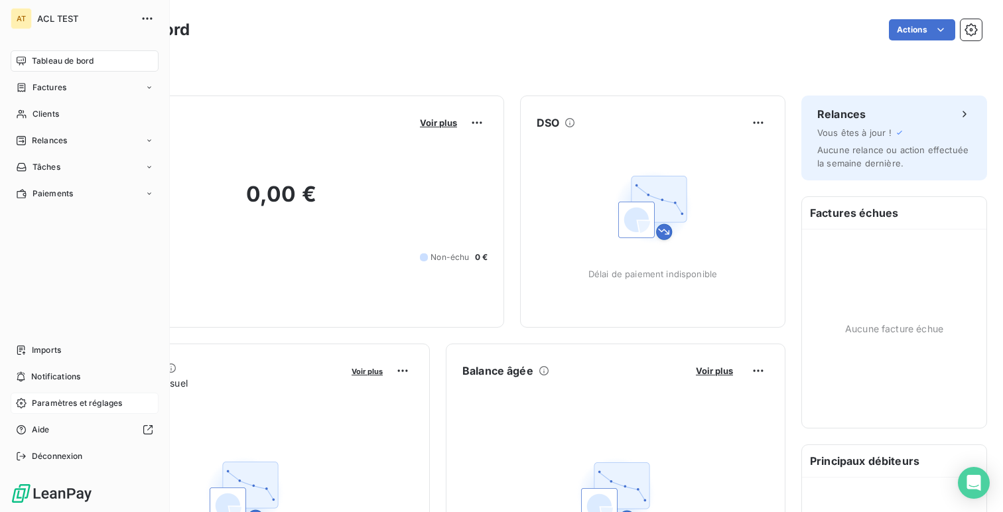 This screenshot has height=512, width=1003. What do you see at coordinates (894, 461) in the screenshot?
I see `h6: Principaux débiteurs` at bounding box center [894, 461].